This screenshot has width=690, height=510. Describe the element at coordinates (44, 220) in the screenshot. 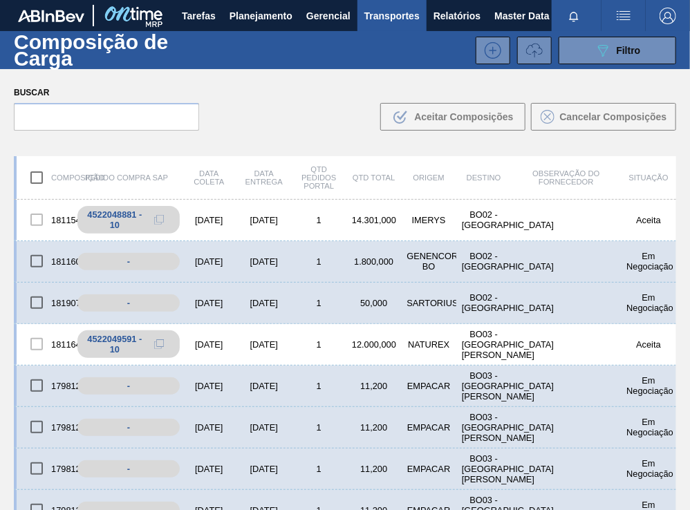

I see `div: 1811542` at that location.